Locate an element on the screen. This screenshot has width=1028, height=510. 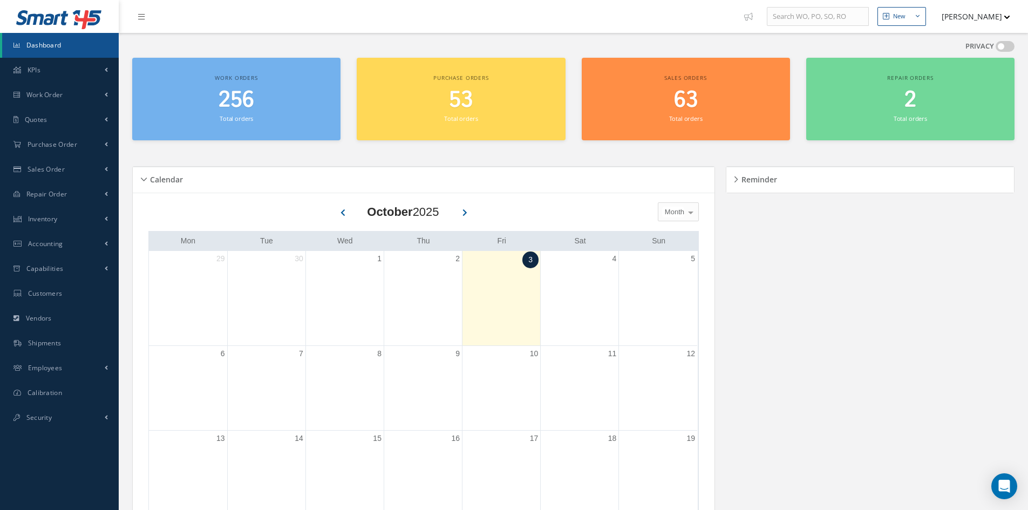
td: October 1, 2025 is located at coordinates (344, 298).